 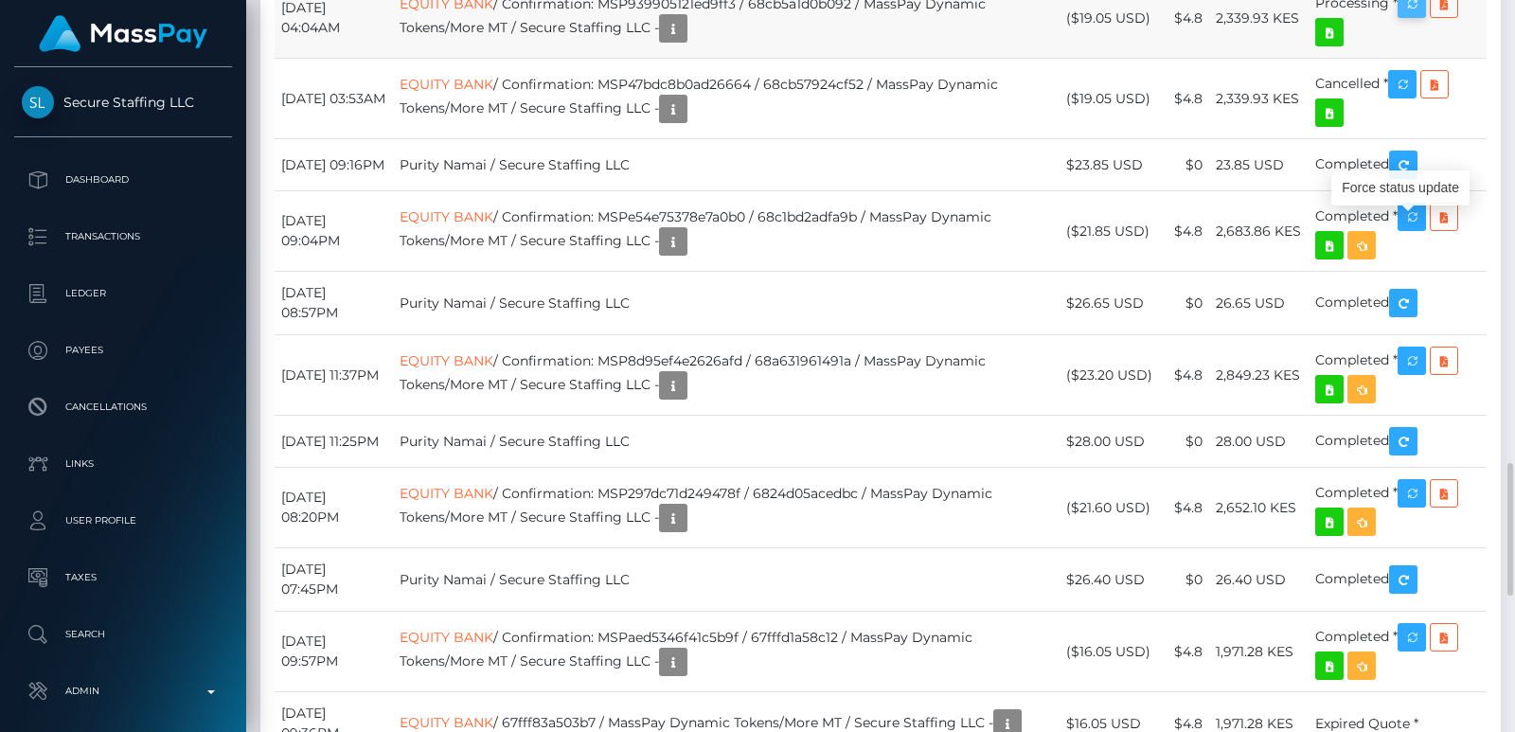 I want to click on p: Dashboard, so click(x=123, y=180).